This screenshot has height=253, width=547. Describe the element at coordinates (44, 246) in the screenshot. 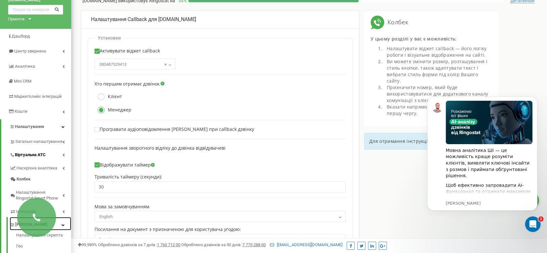

I see `a: Гео` at that location.